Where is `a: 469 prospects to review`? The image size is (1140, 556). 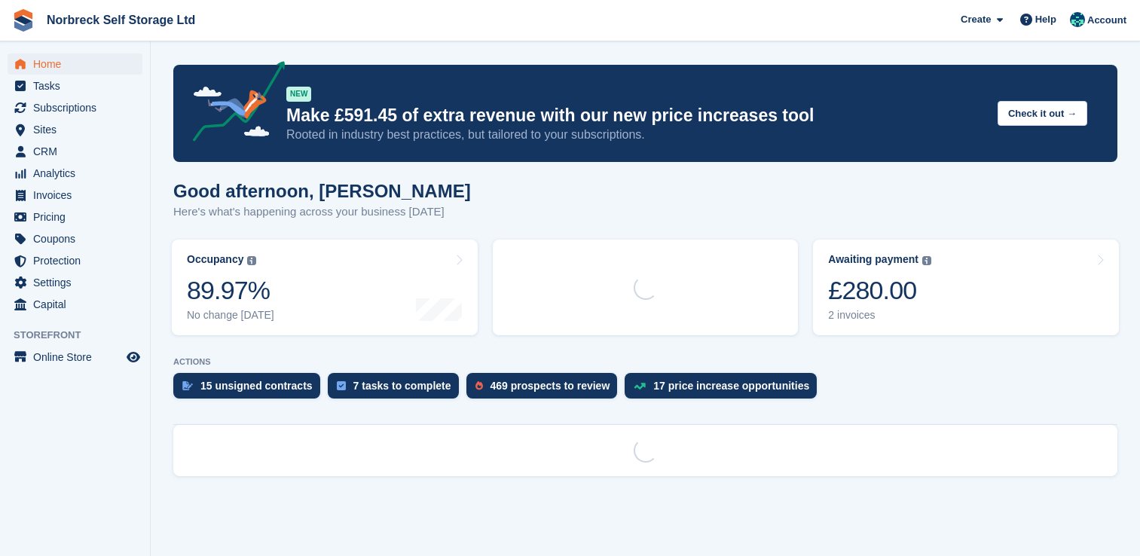 a: 469 prospects to review is located at coordinates (546, 390).